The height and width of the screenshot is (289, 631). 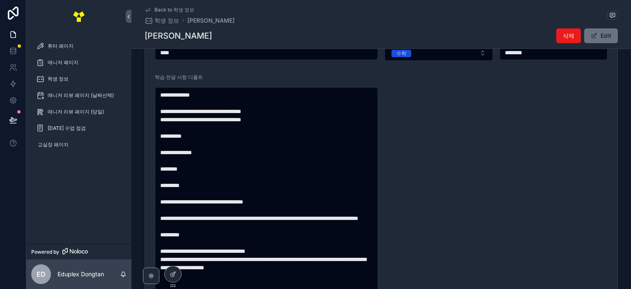 I want to click on span: 삭제, so click(x=568, y=36).